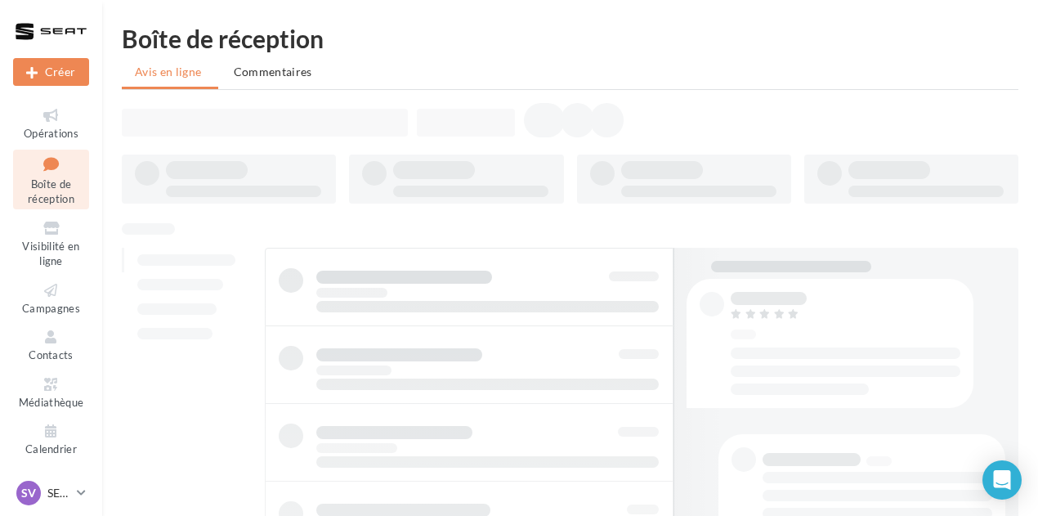 Image resolution: width=1038 pixels, height=516 pixels. I want to click on span: Boîte de réception, so click(51, 191).